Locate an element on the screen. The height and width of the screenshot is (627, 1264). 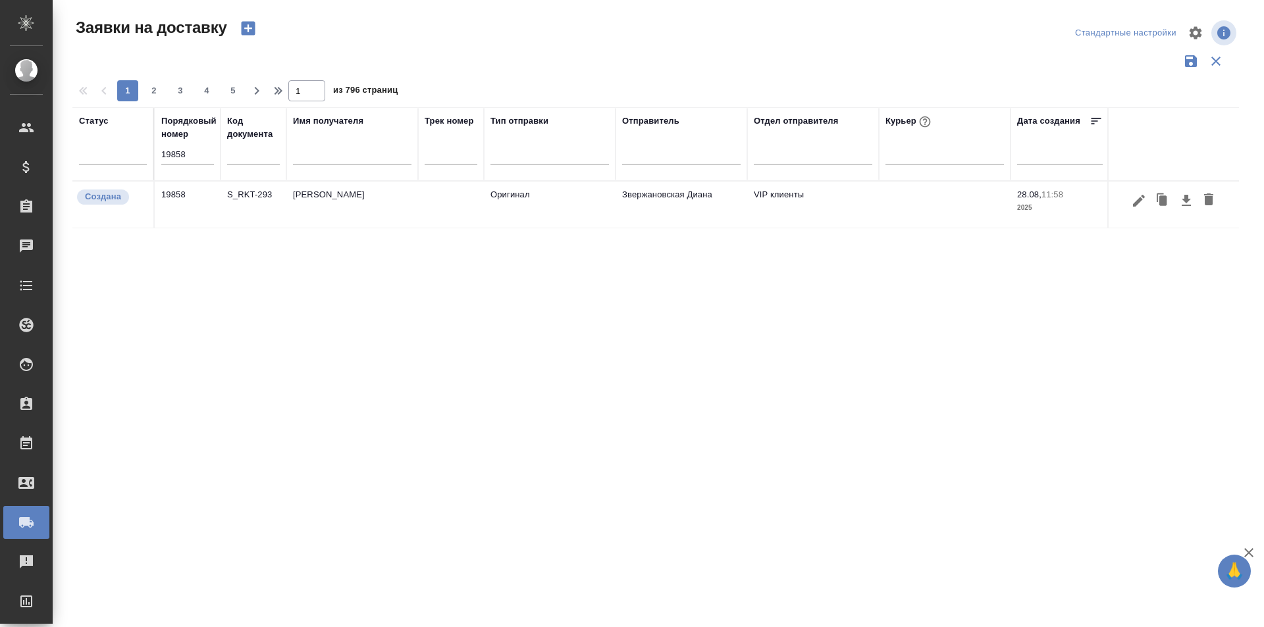
td: Звержановская Диана is located at coordinates (681, 205).